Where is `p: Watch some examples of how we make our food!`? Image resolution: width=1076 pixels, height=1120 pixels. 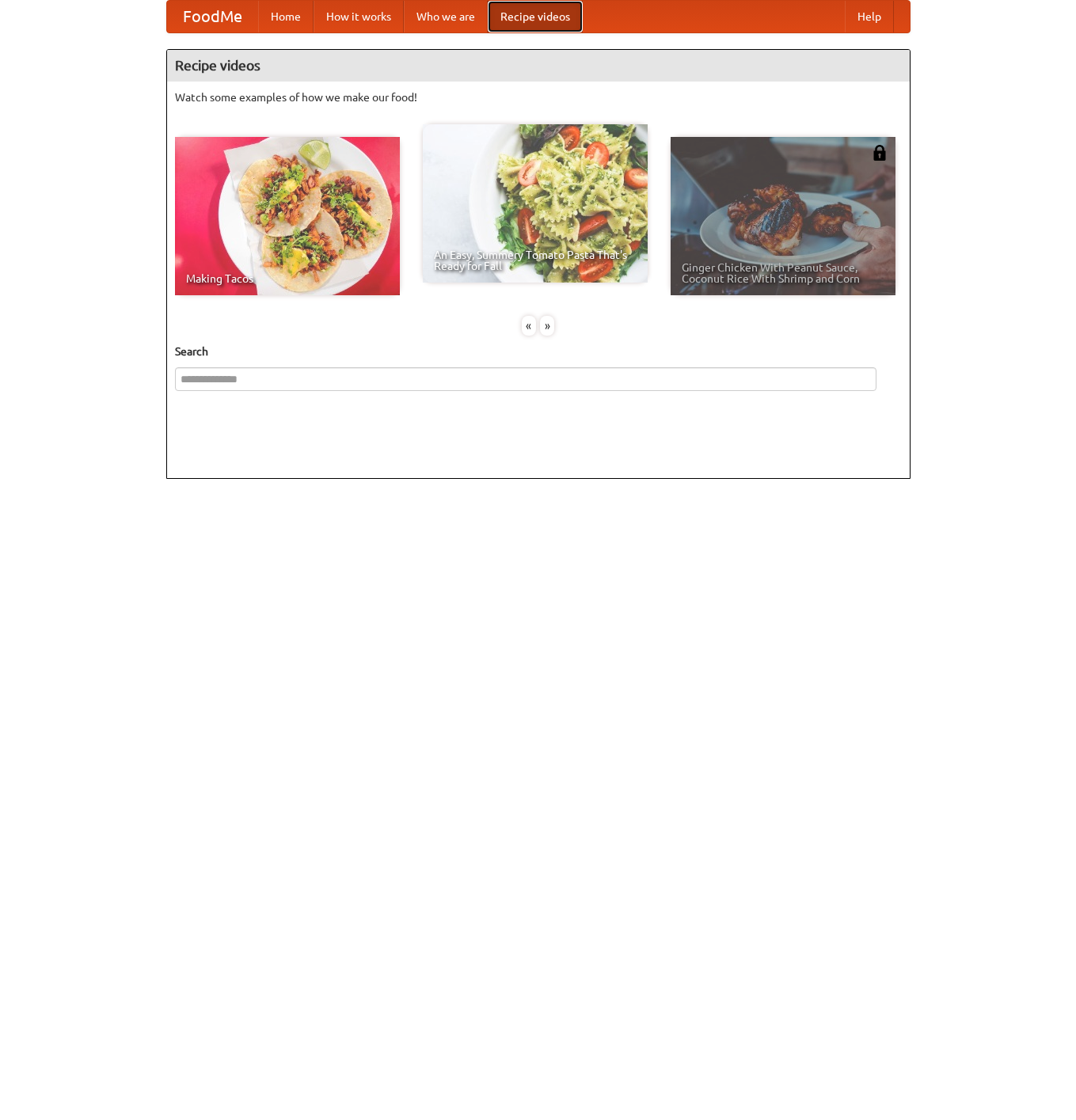
p: Watch some examples of how we make our food! is located at coordinates (538, 97).